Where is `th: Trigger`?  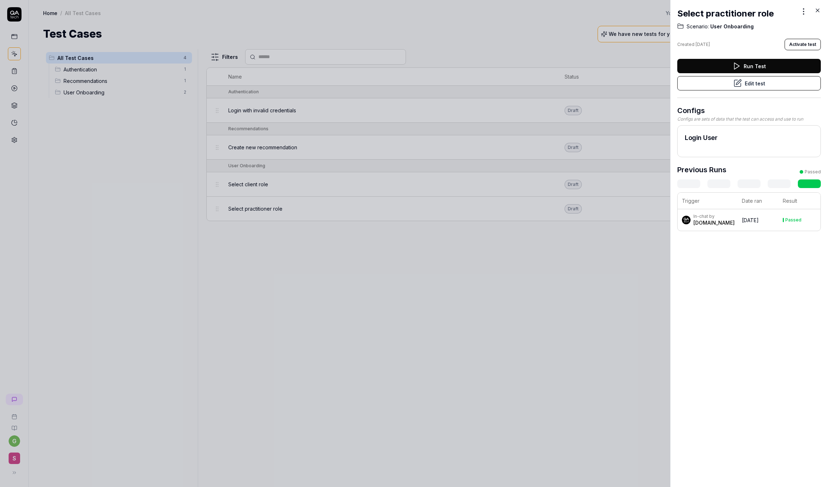
th: Trigger is located at coordinates (707, 201).